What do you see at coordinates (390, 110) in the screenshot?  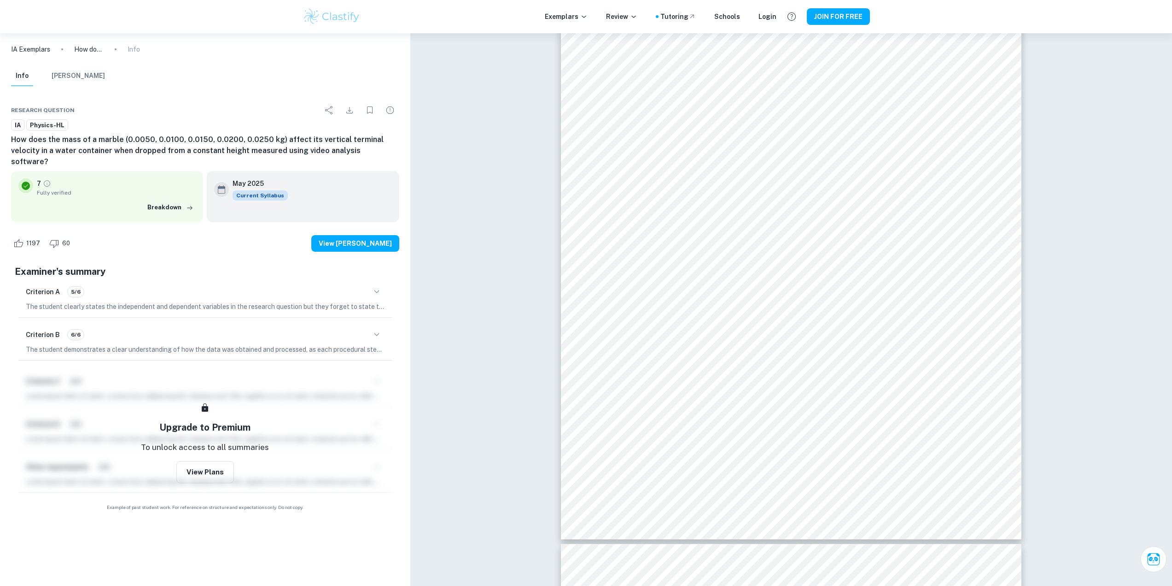 I see `div: Report issue` at bounding box center [390, 110].